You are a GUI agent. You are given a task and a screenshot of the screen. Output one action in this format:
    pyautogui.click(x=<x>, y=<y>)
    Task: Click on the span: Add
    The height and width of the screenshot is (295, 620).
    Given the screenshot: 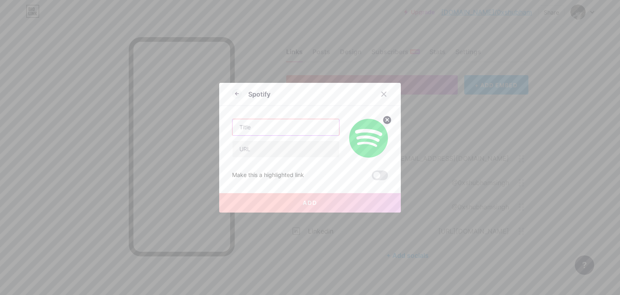 What is the action you would take?
    pyautogui.click(x=310, y=202)
    